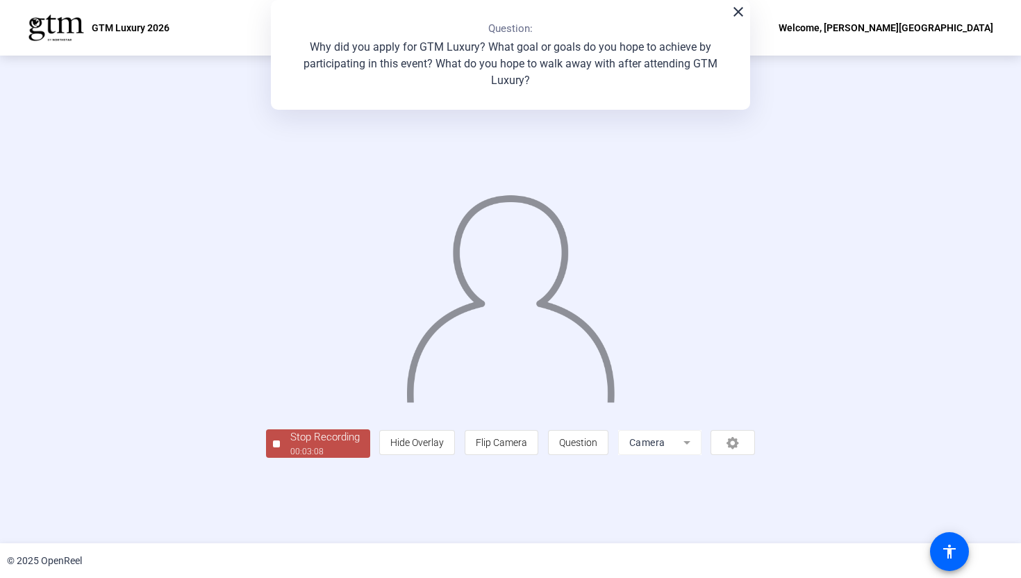 The image size is (1021, 578). Describe the element at coordinates (417, 442) in the screenshot. I see `span: Hide Overlay` at that location.